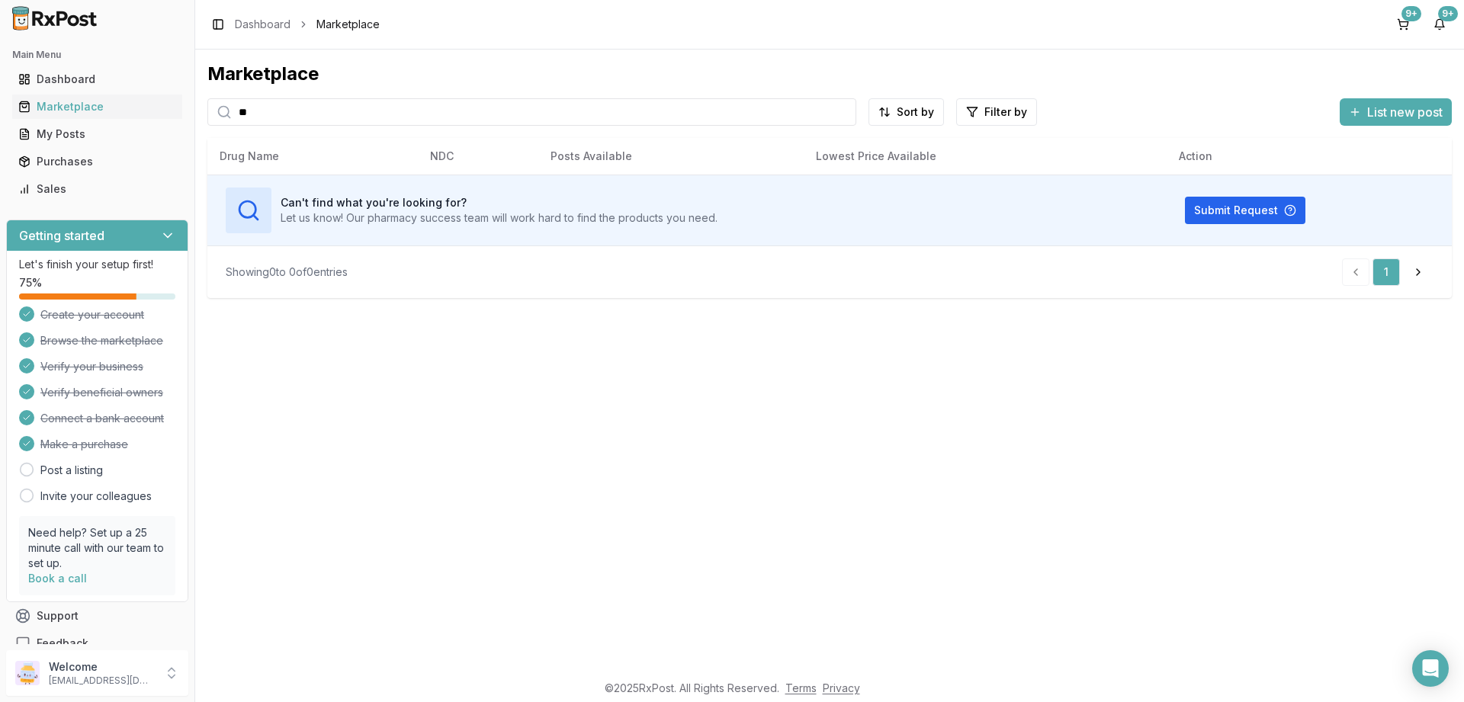  I want to click on img: User avatar, so click(27, 673).